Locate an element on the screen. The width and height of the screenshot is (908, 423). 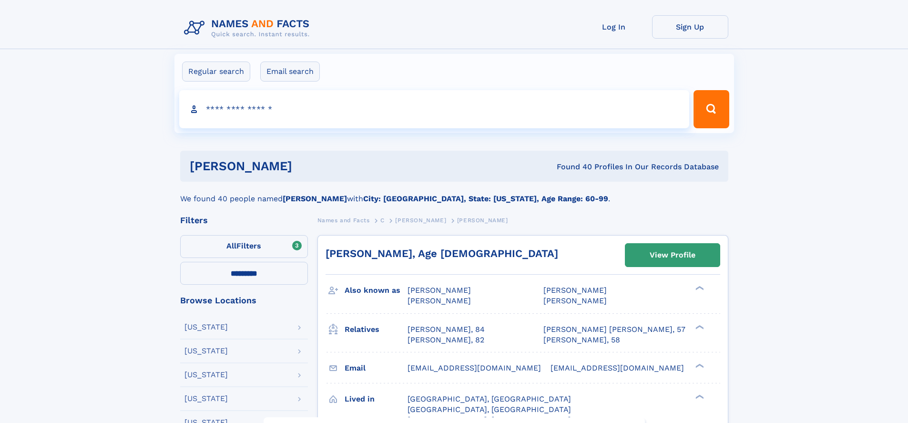
span: All is located at coordinates (231, 245).